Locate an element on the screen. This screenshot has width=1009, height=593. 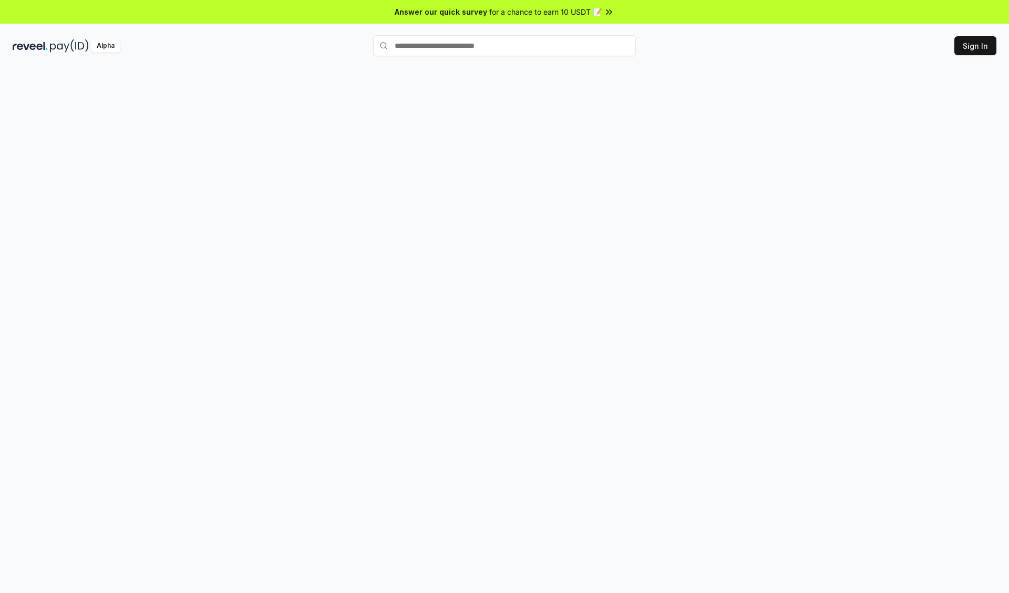
span: Answer our quick survey is located at coordinates (441, 12).